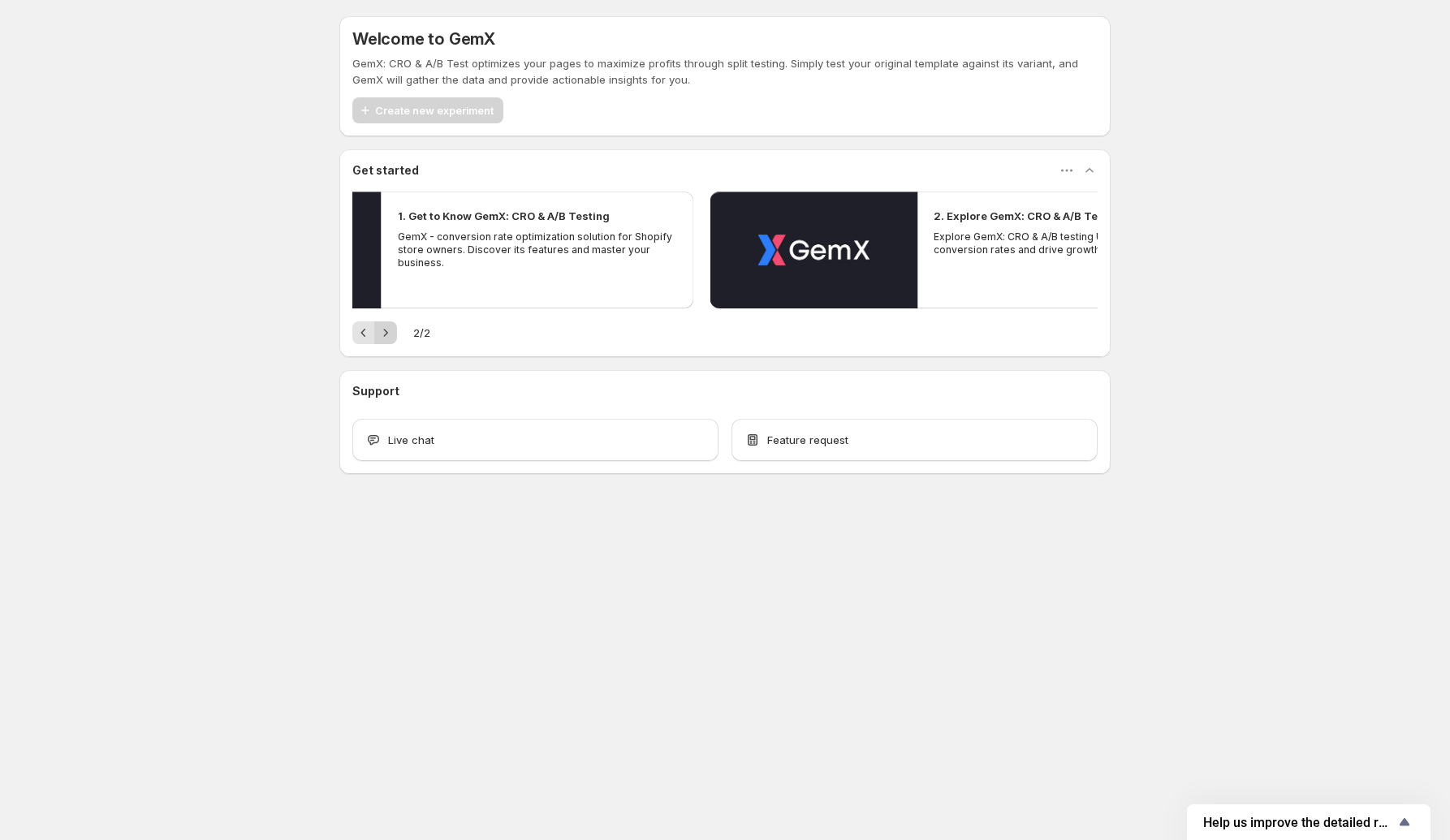 The width and height of the screenshot is (1450, 840). I want to click on h3: Support, so click(376, 391).